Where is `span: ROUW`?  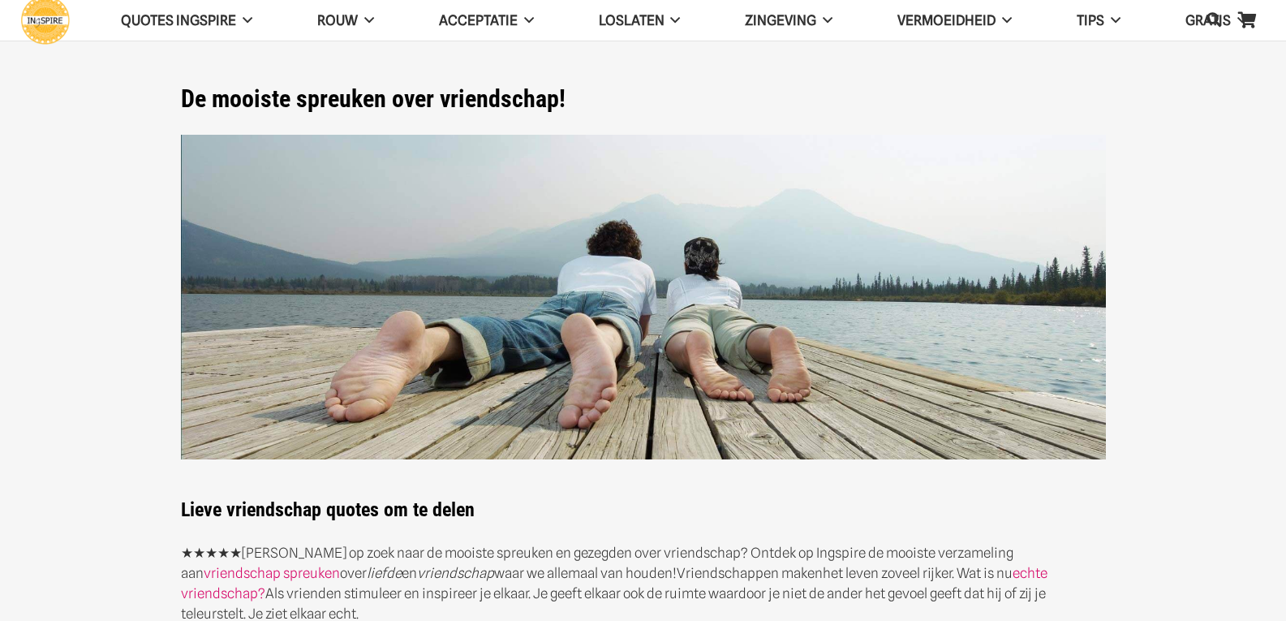
span: ROUW is located at coordinates (338, 20).